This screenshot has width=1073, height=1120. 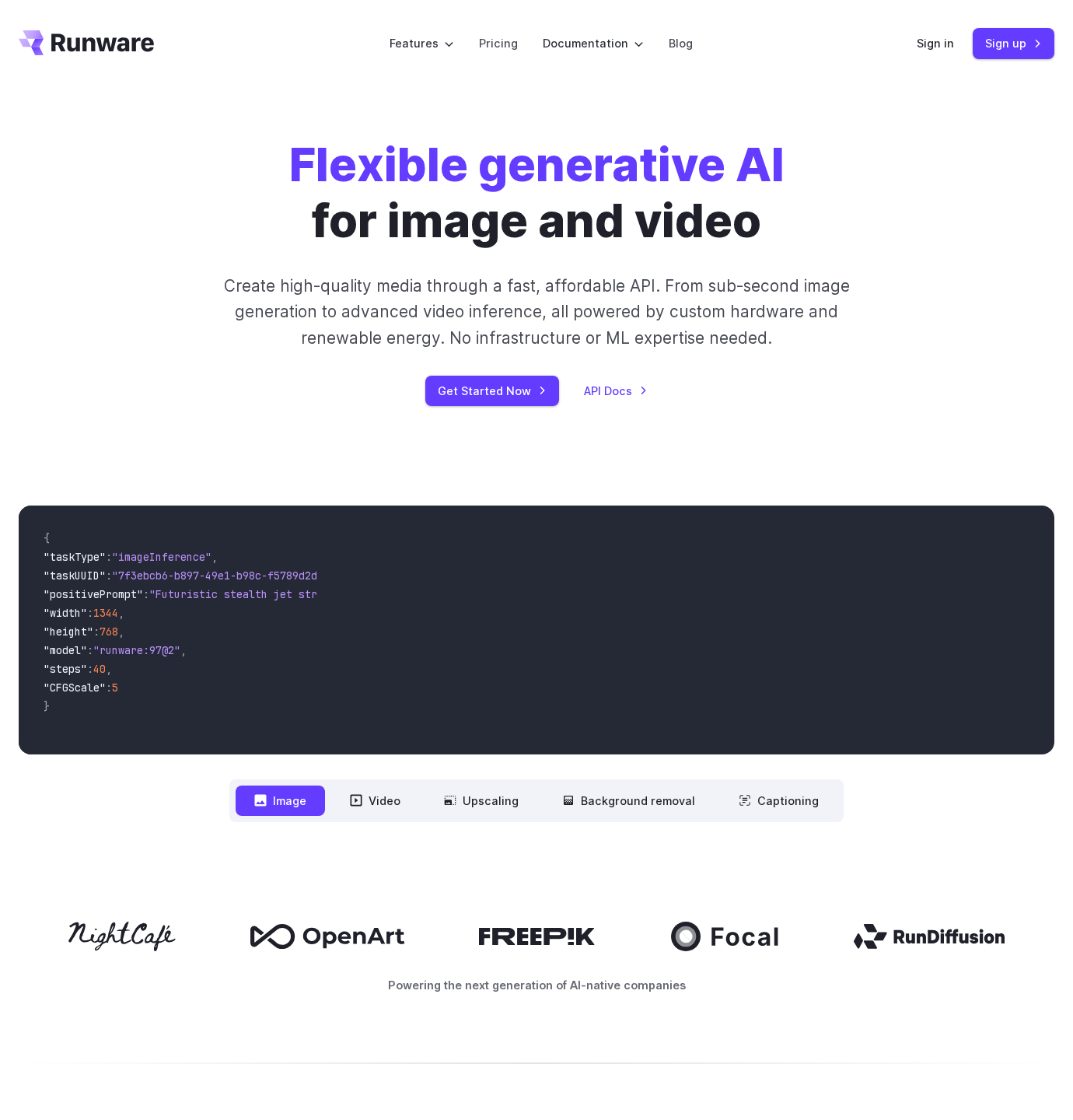 I want to click on a: Pricing, so click(x=499, y=43).